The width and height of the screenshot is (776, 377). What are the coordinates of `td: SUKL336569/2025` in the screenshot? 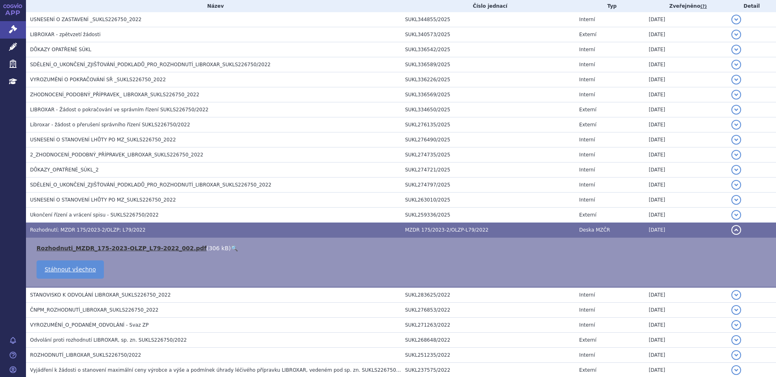 It's located at (488, 95).